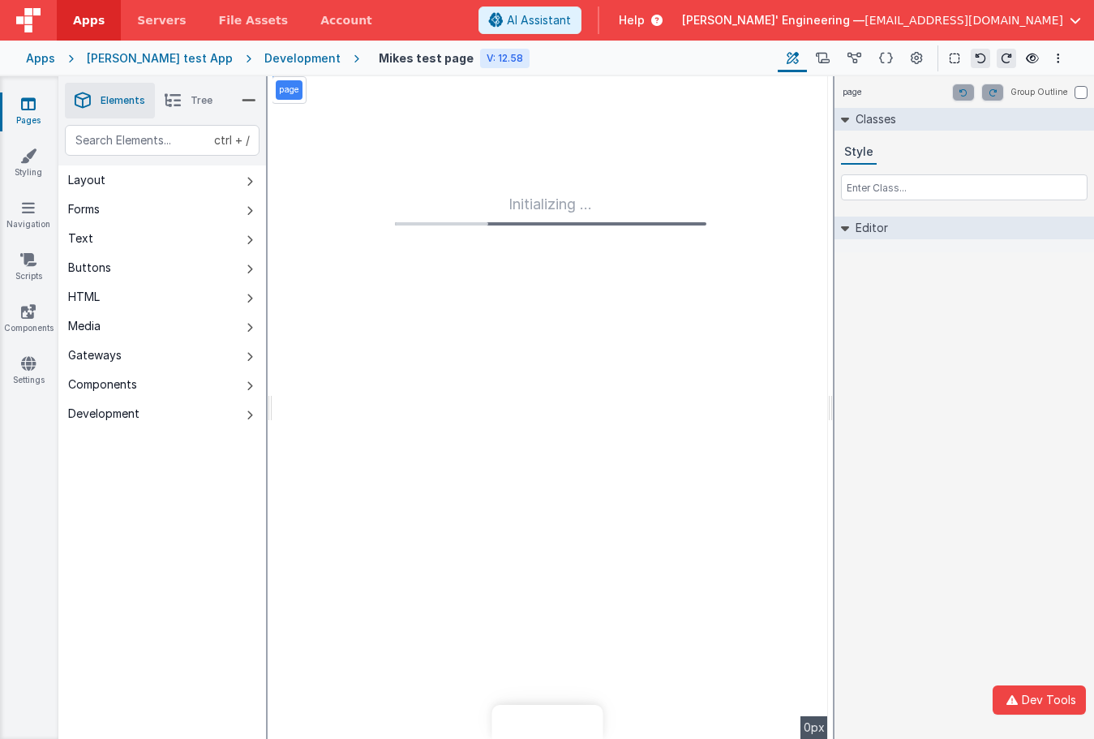 The height and width of the screenshot is (739, 1094). I want to click on p: page, so click(289, 90).